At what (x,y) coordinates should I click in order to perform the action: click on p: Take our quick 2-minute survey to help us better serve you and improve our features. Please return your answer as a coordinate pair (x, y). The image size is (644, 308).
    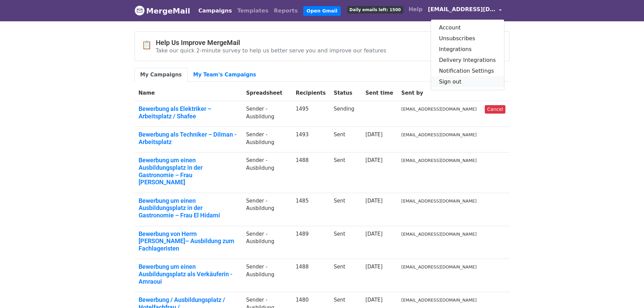
    Looking at the image, I should click on (271, 50).